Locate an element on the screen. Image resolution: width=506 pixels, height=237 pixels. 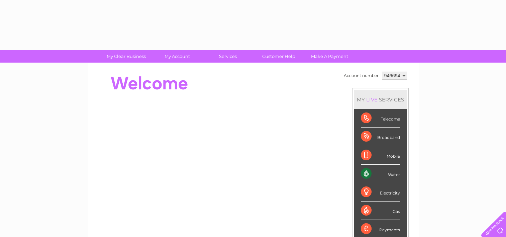
div: Mobile is located at coordinates (380, 155).